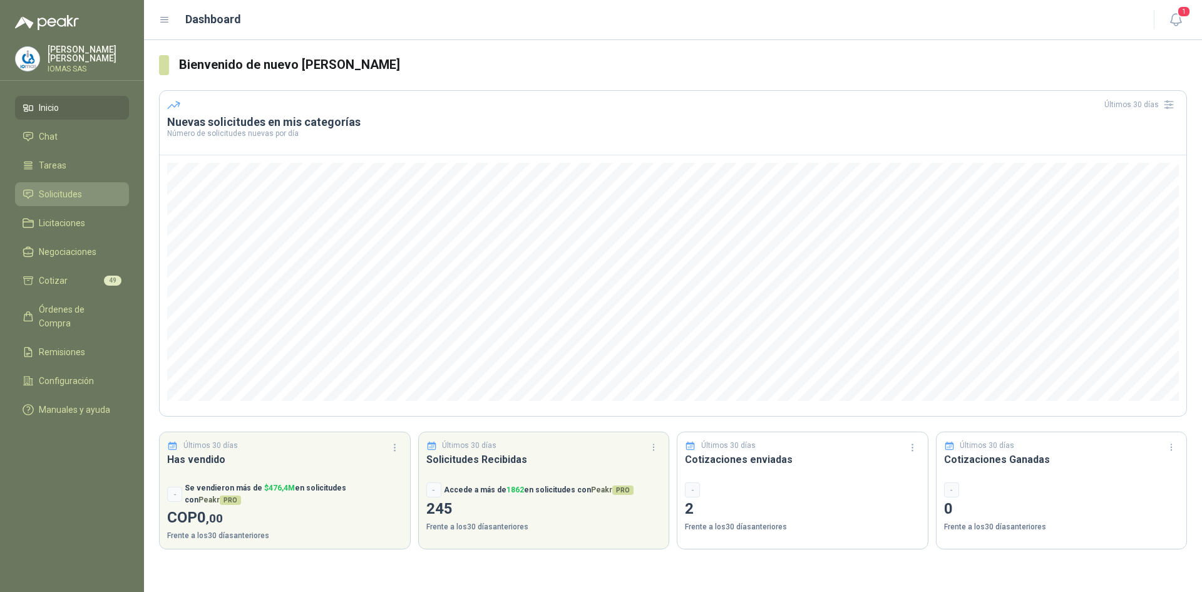 This screenshot has height=592, width=1202. What do you see at coordinates (62, 223) in the screenshot?
I see `span: Licitaciones` at bounding box center [62, 223].